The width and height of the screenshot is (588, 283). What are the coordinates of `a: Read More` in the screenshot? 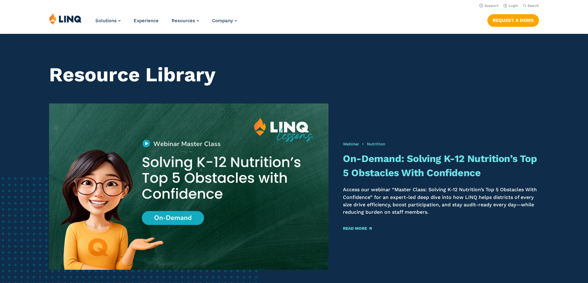 It's located at (357, 229).